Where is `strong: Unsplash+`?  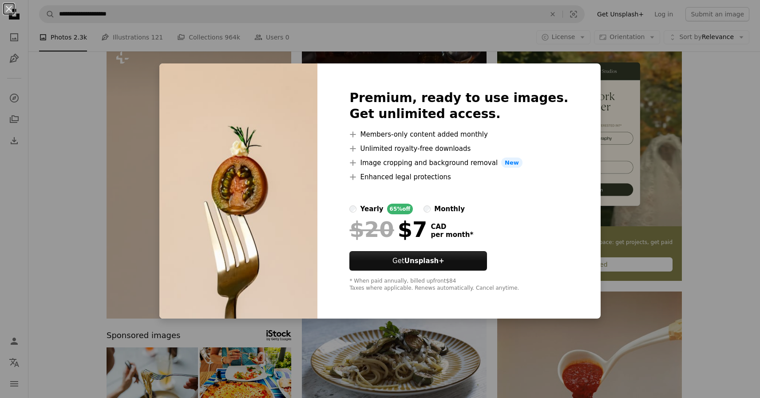 strong: Unsplash+ is located at coordinates (425, 261).